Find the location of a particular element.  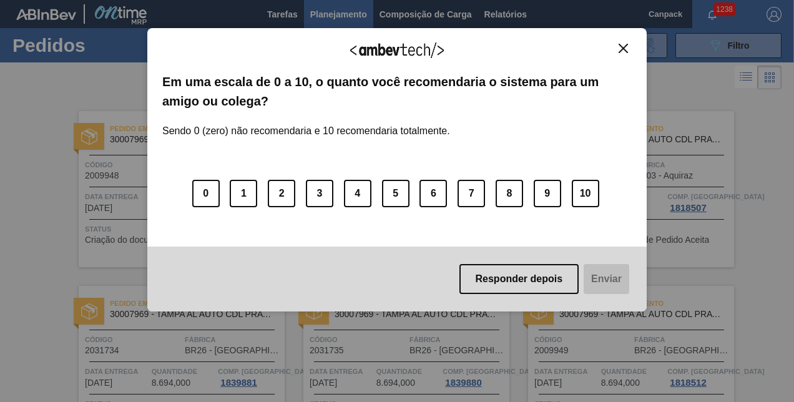

button: 3 is located at coordinates (320, 193).